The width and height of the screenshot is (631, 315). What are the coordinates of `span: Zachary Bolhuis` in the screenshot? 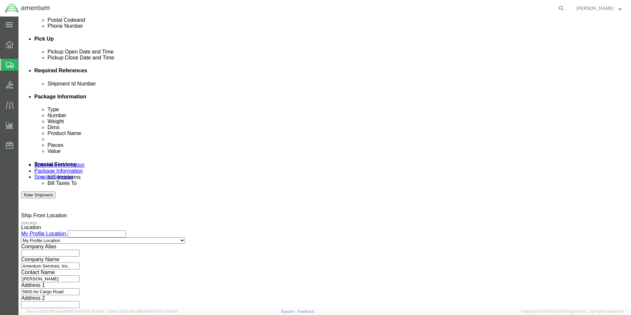 It's located at (595, 8).